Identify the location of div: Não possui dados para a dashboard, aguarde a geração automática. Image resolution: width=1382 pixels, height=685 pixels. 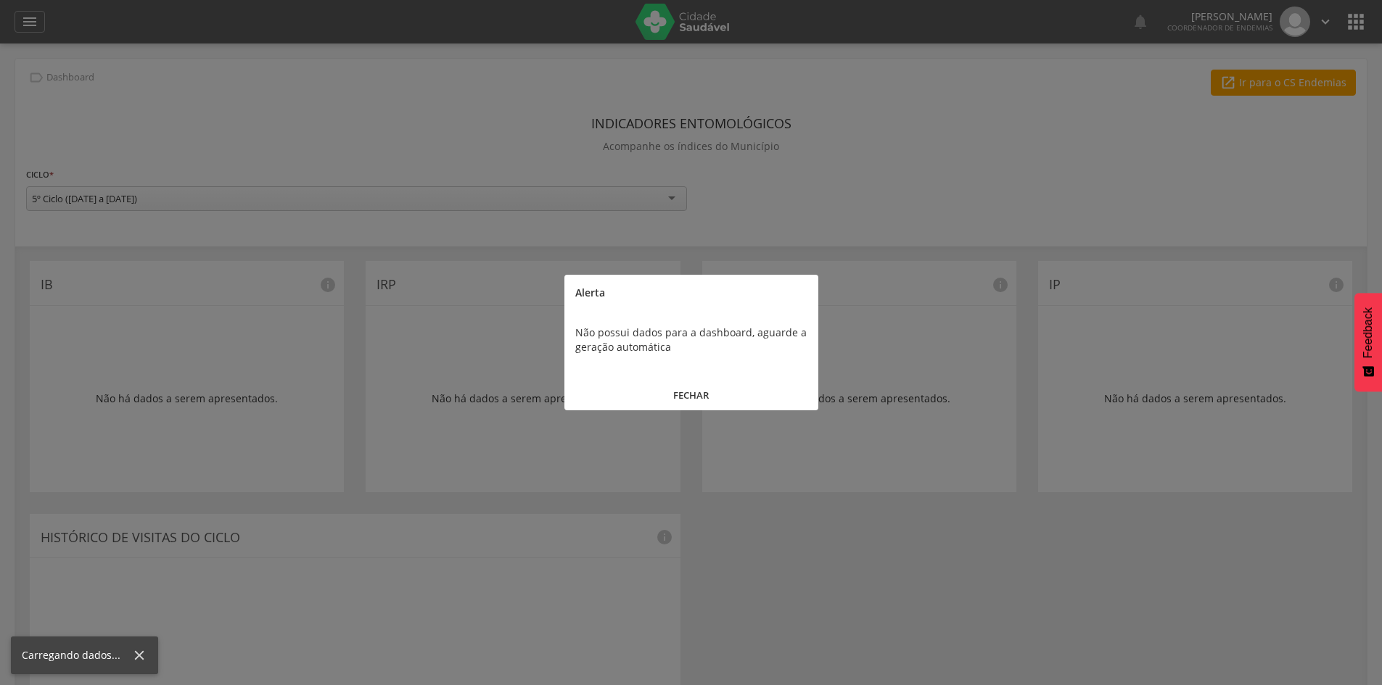
(691, 340).